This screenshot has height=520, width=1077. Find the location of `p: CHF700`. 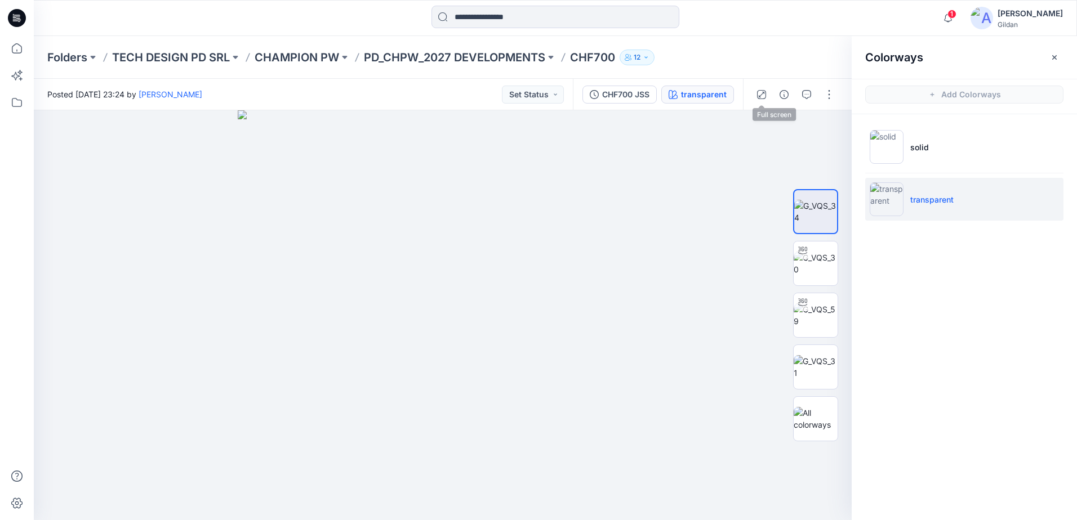

p: CHF700 is located at coordinates (592, 57).